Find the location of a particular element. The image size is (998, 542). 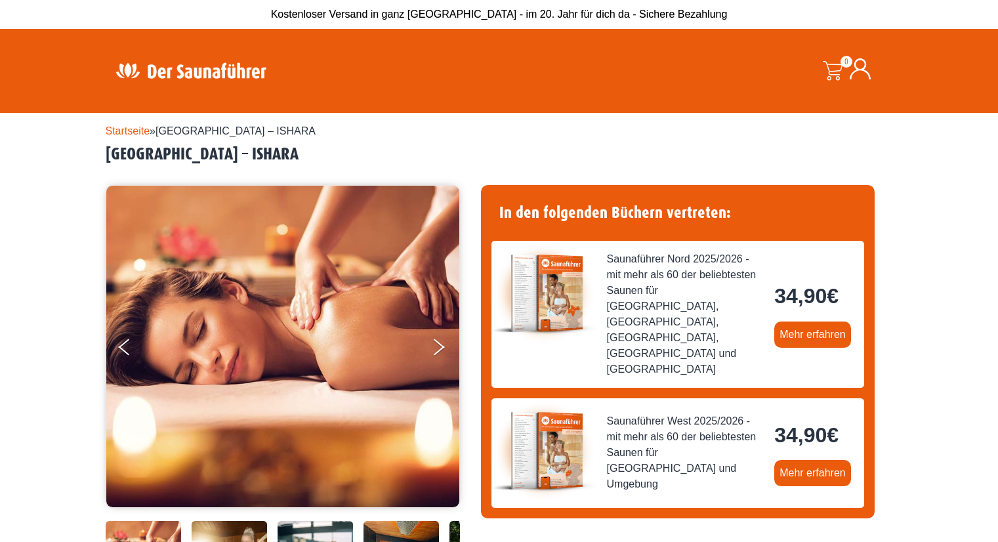

button: Next is located at coordinates (448, 350).